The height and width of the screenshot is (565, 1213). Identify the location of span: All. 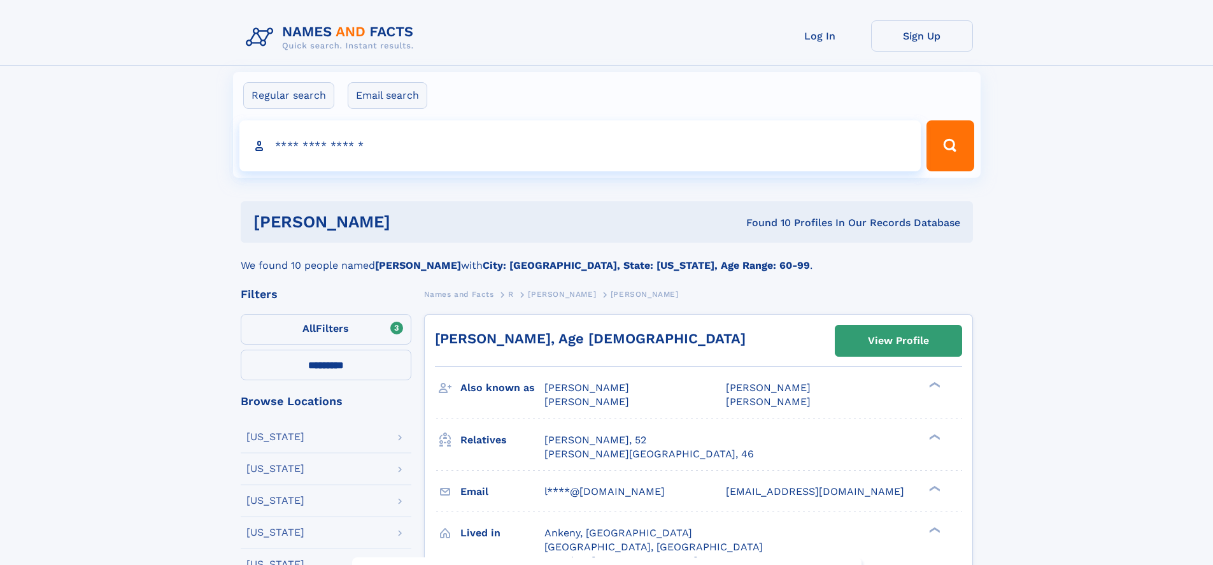
(309, 328).